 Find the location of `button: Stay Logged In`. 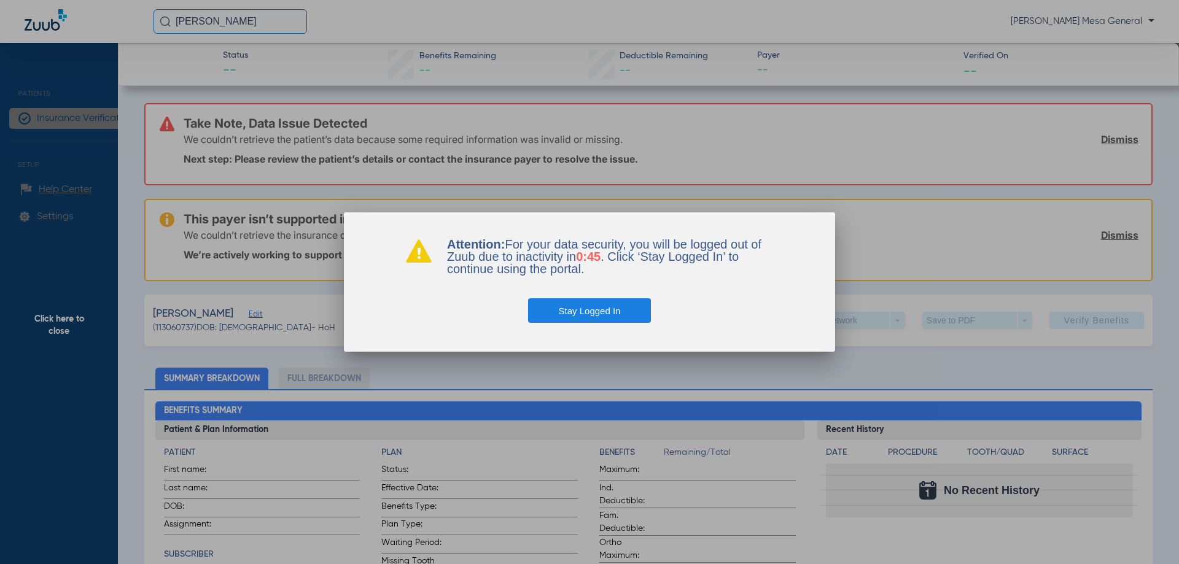

button: Stay Logged In is located at coordinates (589, 311).